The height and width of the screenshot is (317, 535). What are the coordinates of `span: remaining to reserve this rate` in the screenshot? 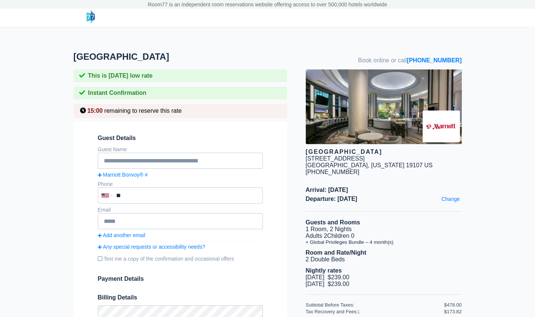 It's located at (143, 110).